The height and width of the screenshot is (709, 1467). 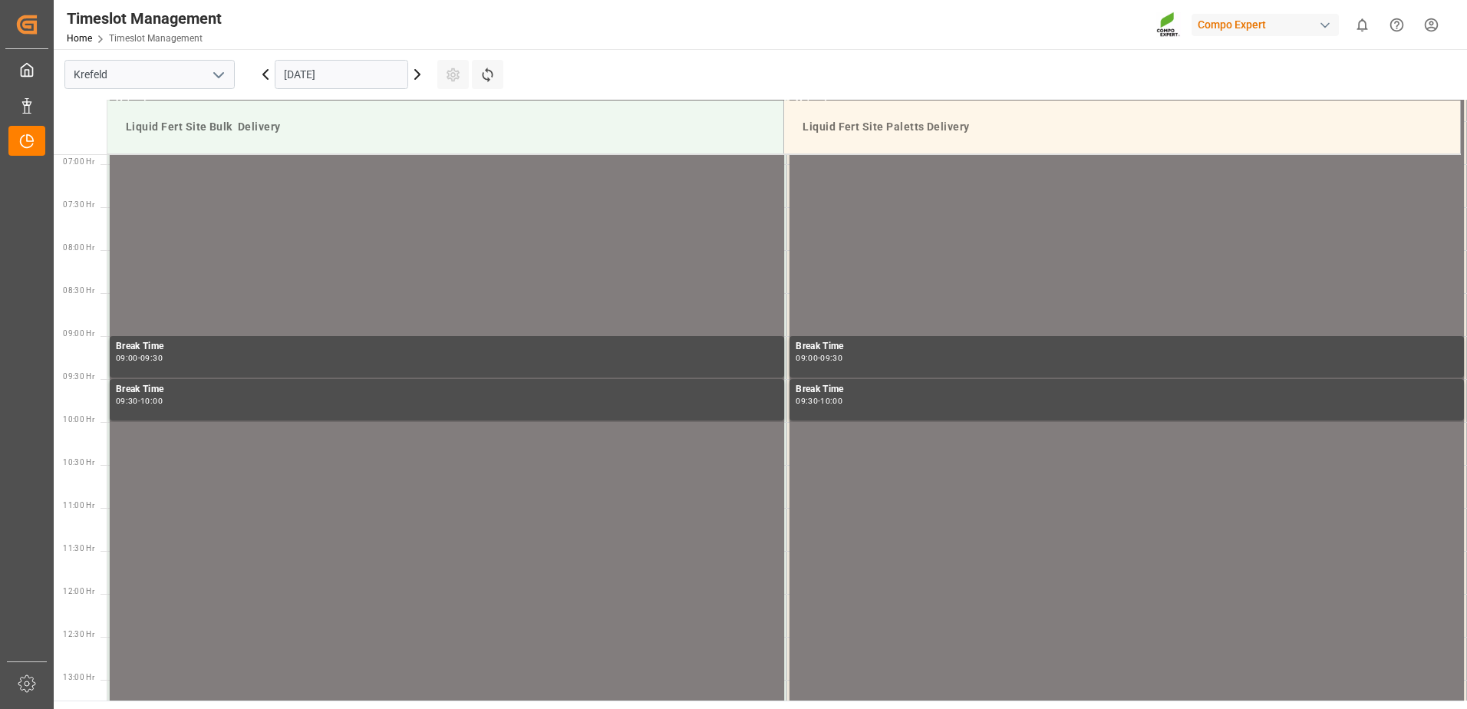 What do you see at coordinates (78, 333) in the screenshot?
I see `span: 09:00 Hr` at bounding box center [78, 333].